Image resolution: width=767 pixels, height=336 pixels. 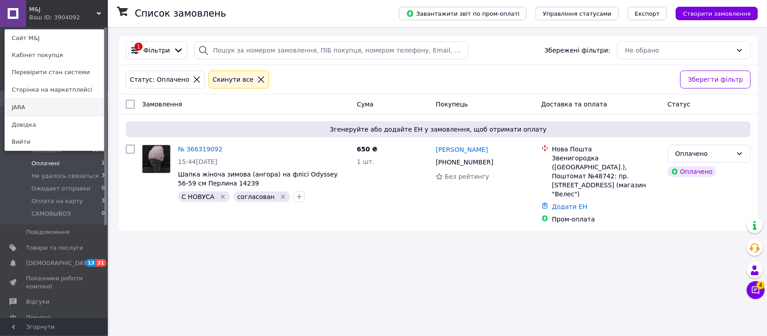 I want to click on div: Нова Пошта, so click(x=606, y=149).